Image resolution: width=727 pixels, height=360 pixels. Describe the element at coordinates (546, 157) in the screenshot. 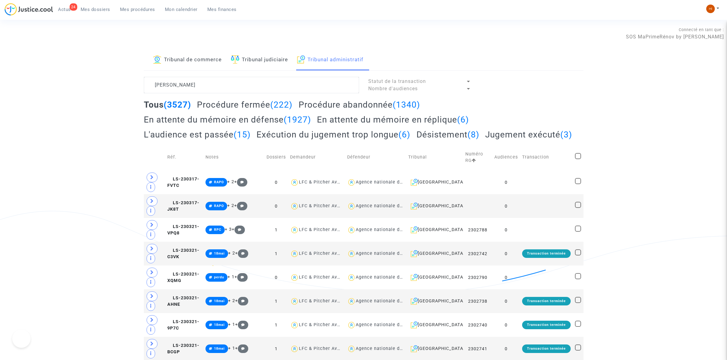

I see `td: Transaction` at that location.